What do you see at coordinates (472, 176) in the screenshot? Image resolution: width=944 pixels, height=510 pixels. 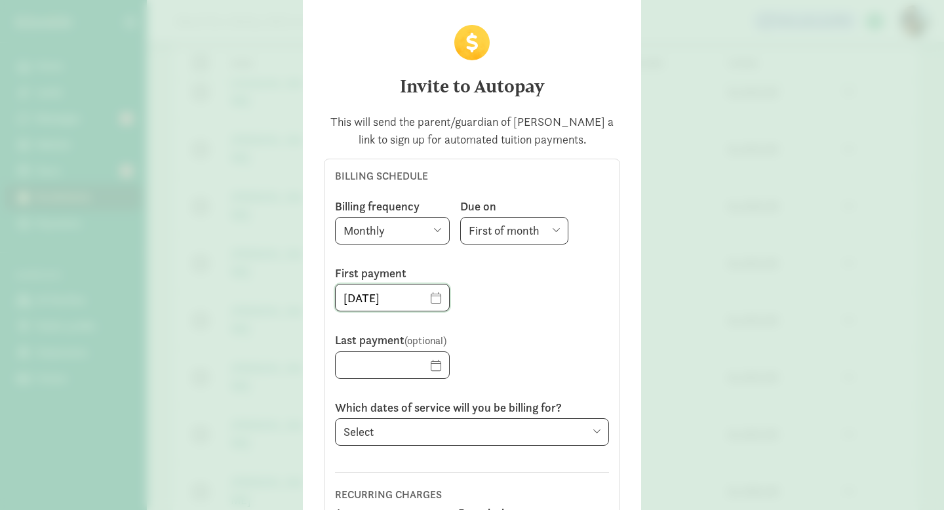 I see `h3: BILLING SCHEDULE` at bounding box center [472, 176].